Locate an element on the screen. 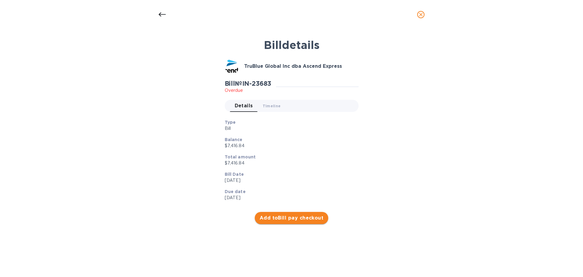 The image size is (583, 277). b: Bill Date is located at coordinates (234, 174).